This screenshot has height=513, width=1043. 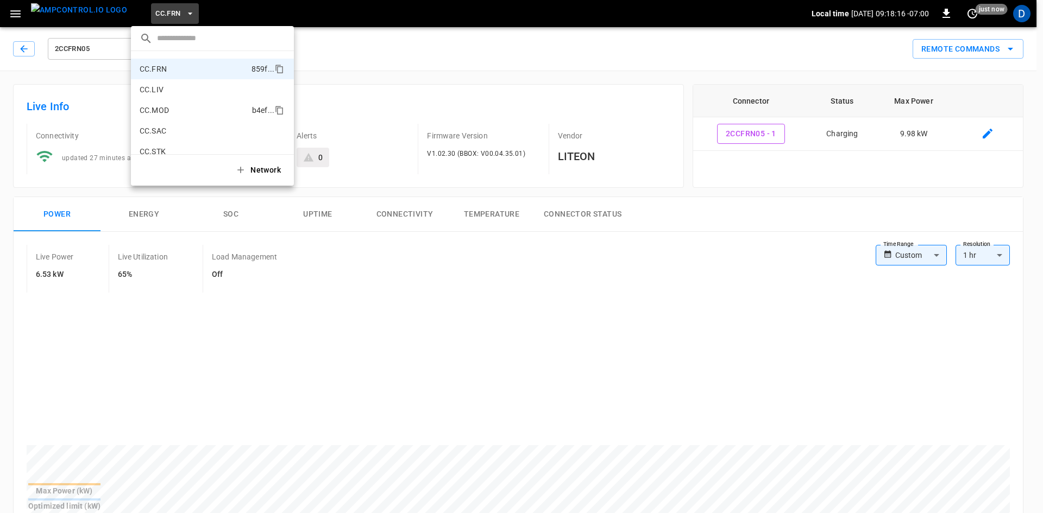 I want to click on p: CC.STK, so click(x=193, y=152).